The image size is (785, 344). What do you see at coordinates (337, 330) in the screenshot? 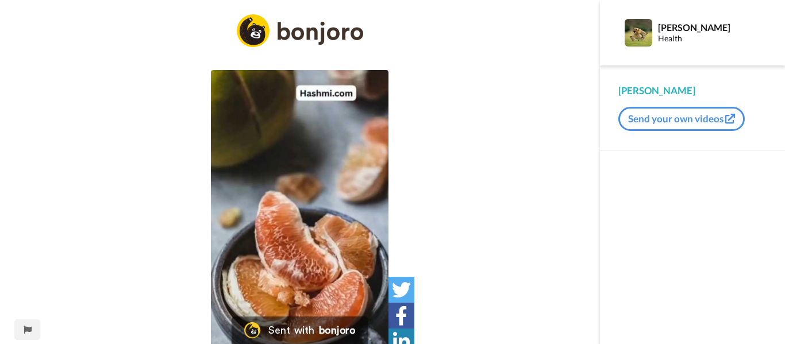
I see `div: bonjoro` at bounding box center [337, 330].